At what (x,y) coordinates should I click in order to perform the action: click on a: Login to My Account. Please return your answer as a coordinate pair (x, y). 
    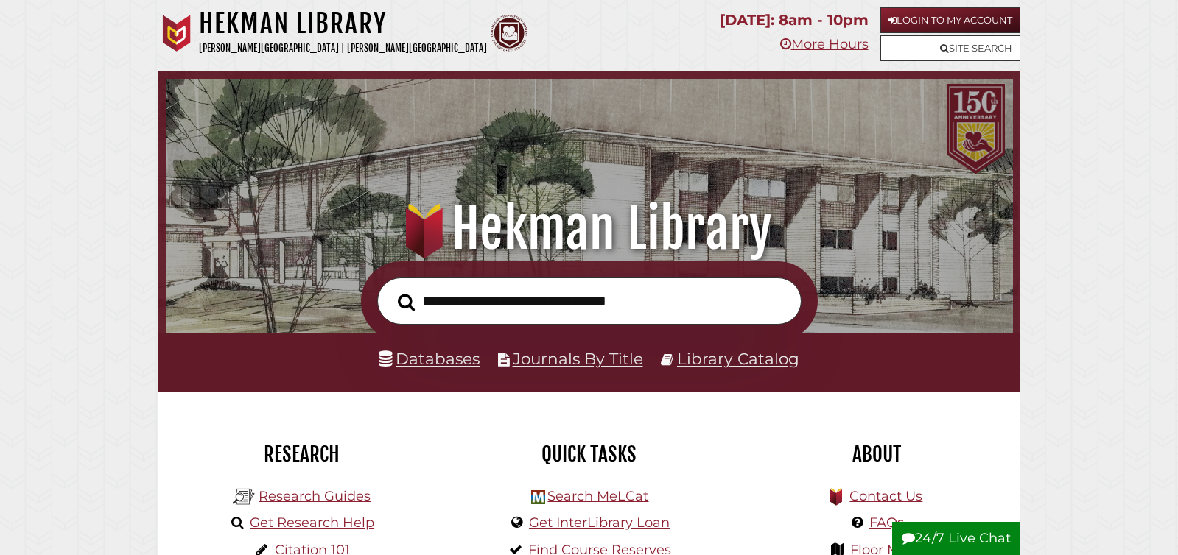
    Looking at the image, I should click on (950, 20).